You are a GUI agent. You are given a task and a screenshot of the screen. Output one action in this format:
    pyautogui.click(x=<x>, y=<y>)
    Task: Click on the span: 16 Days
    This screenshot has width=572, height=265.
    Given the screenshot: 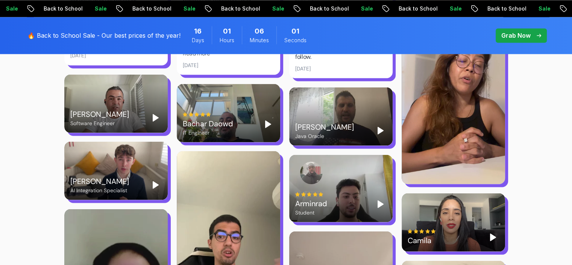 What is the action you would take?
    pyautogui.click(x=198, y=31)
    